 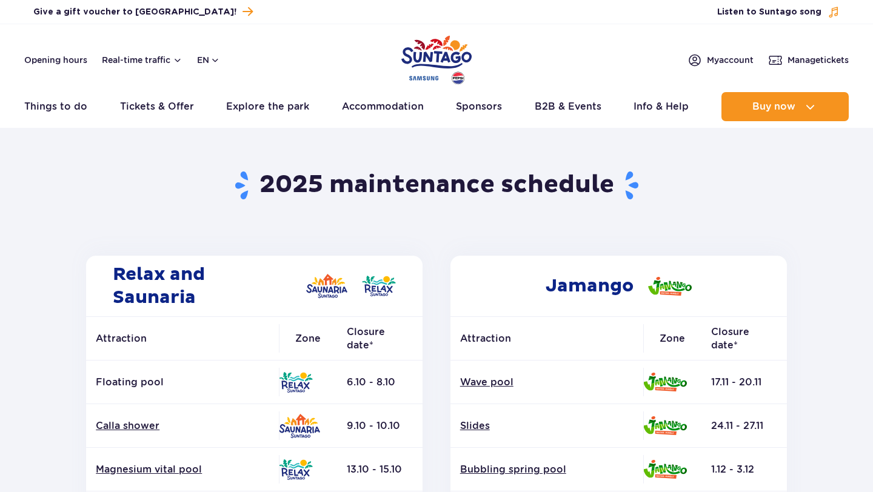 What do you see at coordinates (818, 60) in the screenshot?
I see `span: Manage tickets` at bounding box center [818, 60].